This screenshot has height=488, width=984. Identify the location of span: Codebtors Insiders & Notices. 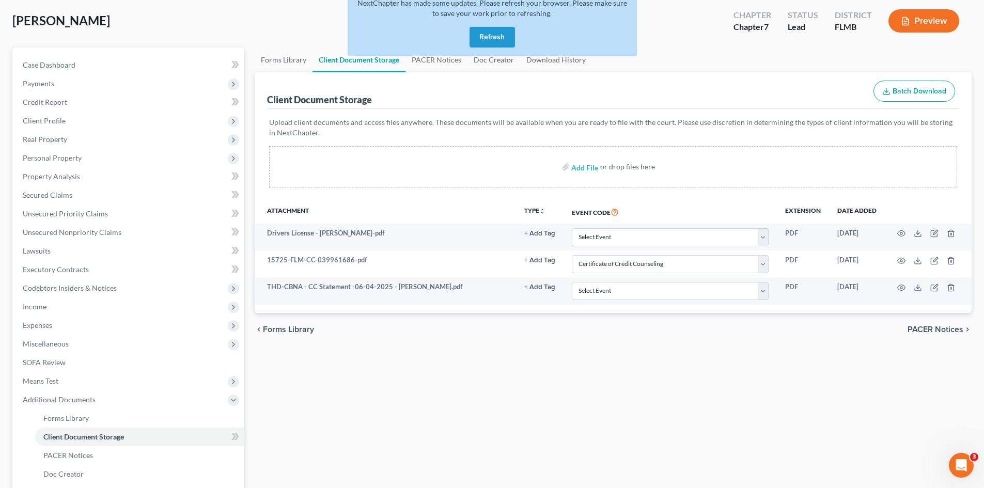
(70, 288).